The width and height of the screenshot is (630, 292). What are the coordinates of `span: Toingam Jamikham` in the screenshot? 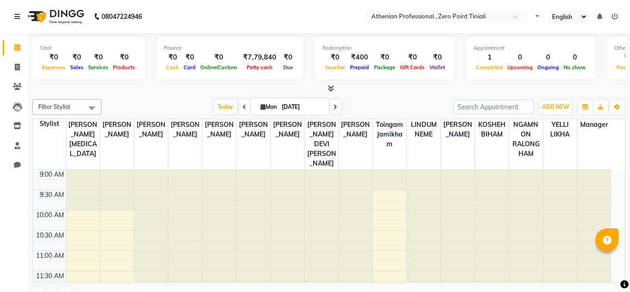 It's located at (389, 134).